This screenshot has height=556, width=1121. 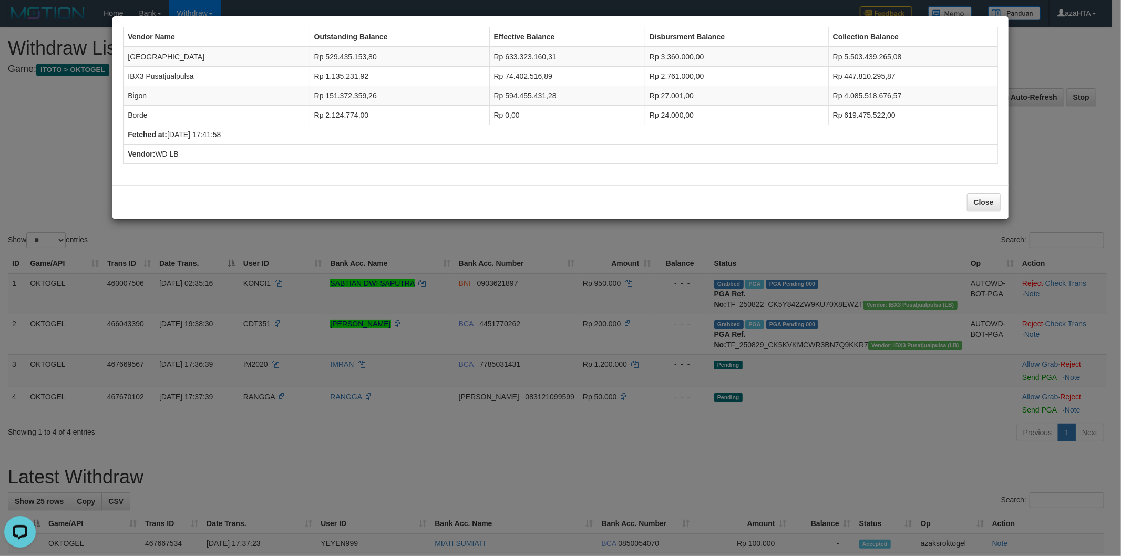 What do you see at coordinates (737, 76) in the screenshot?
I see `td: Rp 2.761.000,00` at bounding box center [737, 76].